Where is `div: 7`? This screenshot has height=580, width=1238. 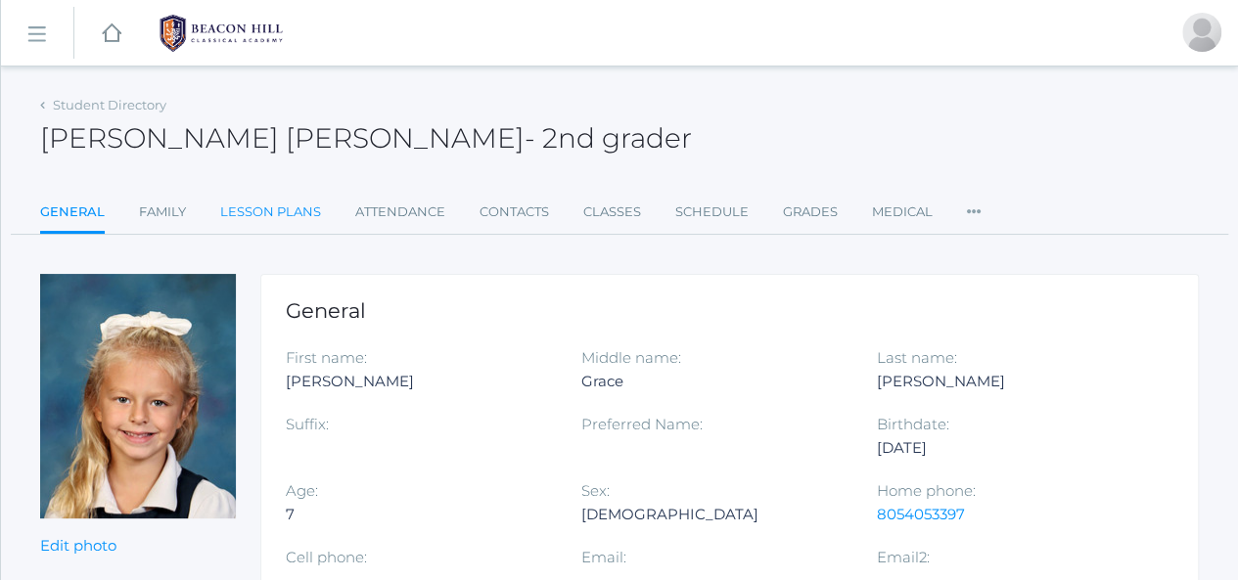
div: 7 is located at coordinates (419, 515).